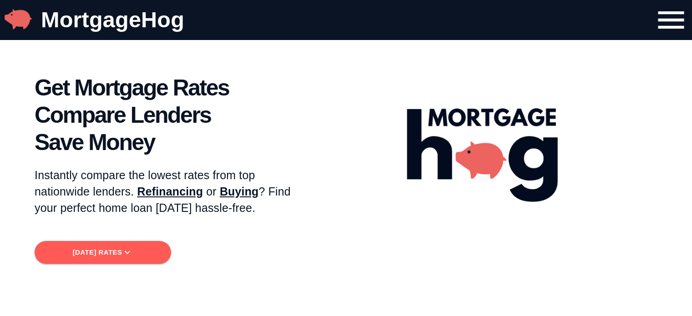 This screenshot has width=692, height=316. Describe the element at coordinates (112, 20) in the screenshot. I see `a: MortgageHog` at that location.